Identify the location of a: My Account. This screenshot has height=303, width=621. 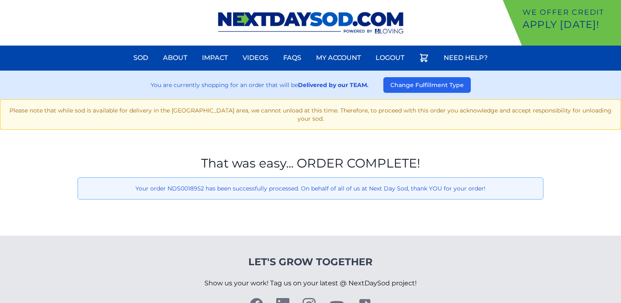
(338, 58).